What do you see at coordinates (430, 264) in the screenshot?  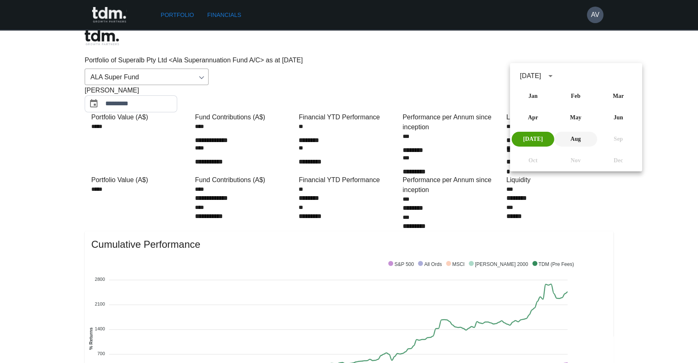 I see `span: All Ords` at bounding box center [430, 264].